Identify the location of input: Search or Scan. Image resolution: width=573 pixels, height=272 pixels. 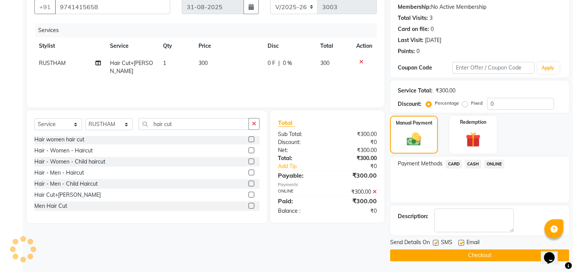
(194, 124).